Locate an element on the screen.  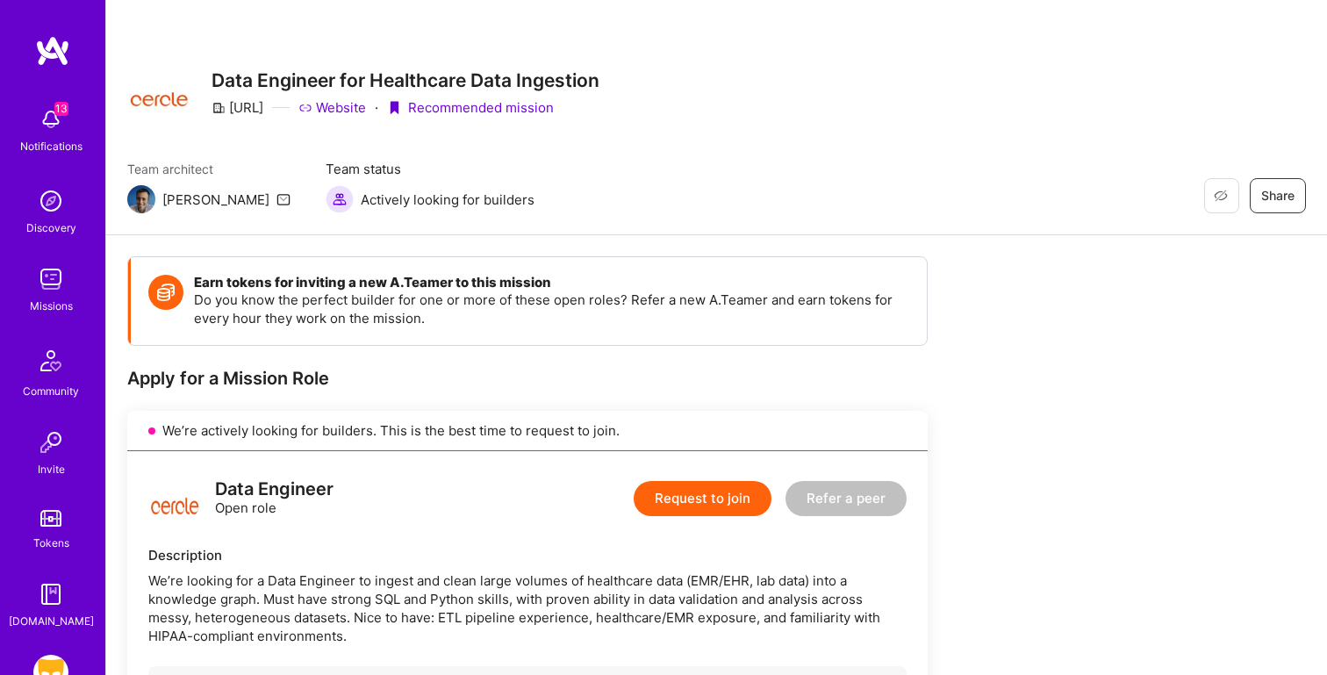
span: Share is located at coordinates (1278, 196).